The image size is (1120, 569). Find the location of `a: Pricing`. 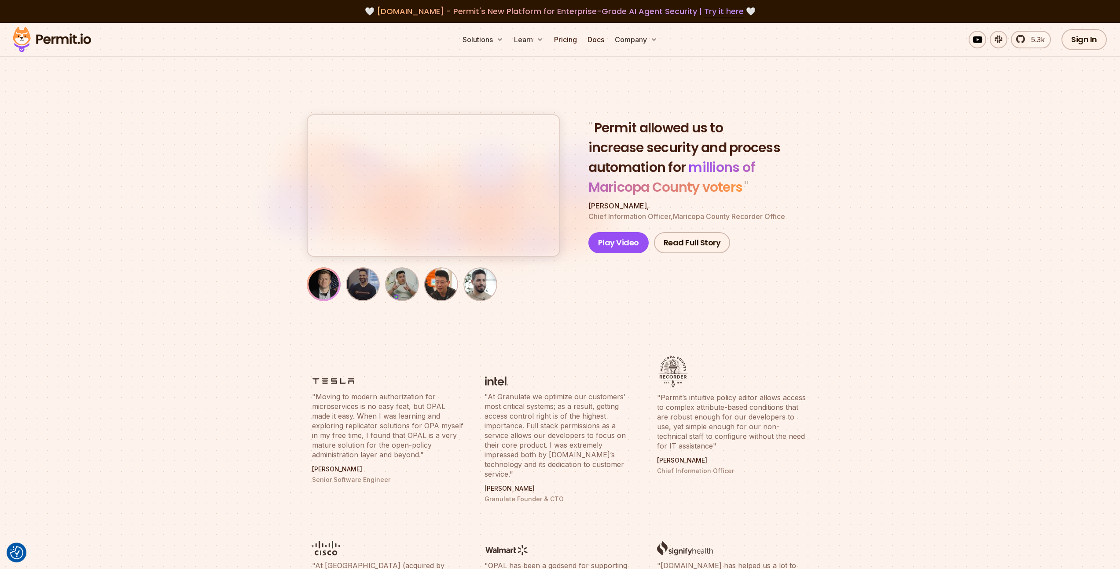

a: Pricing is located at coordinates (565, 40).